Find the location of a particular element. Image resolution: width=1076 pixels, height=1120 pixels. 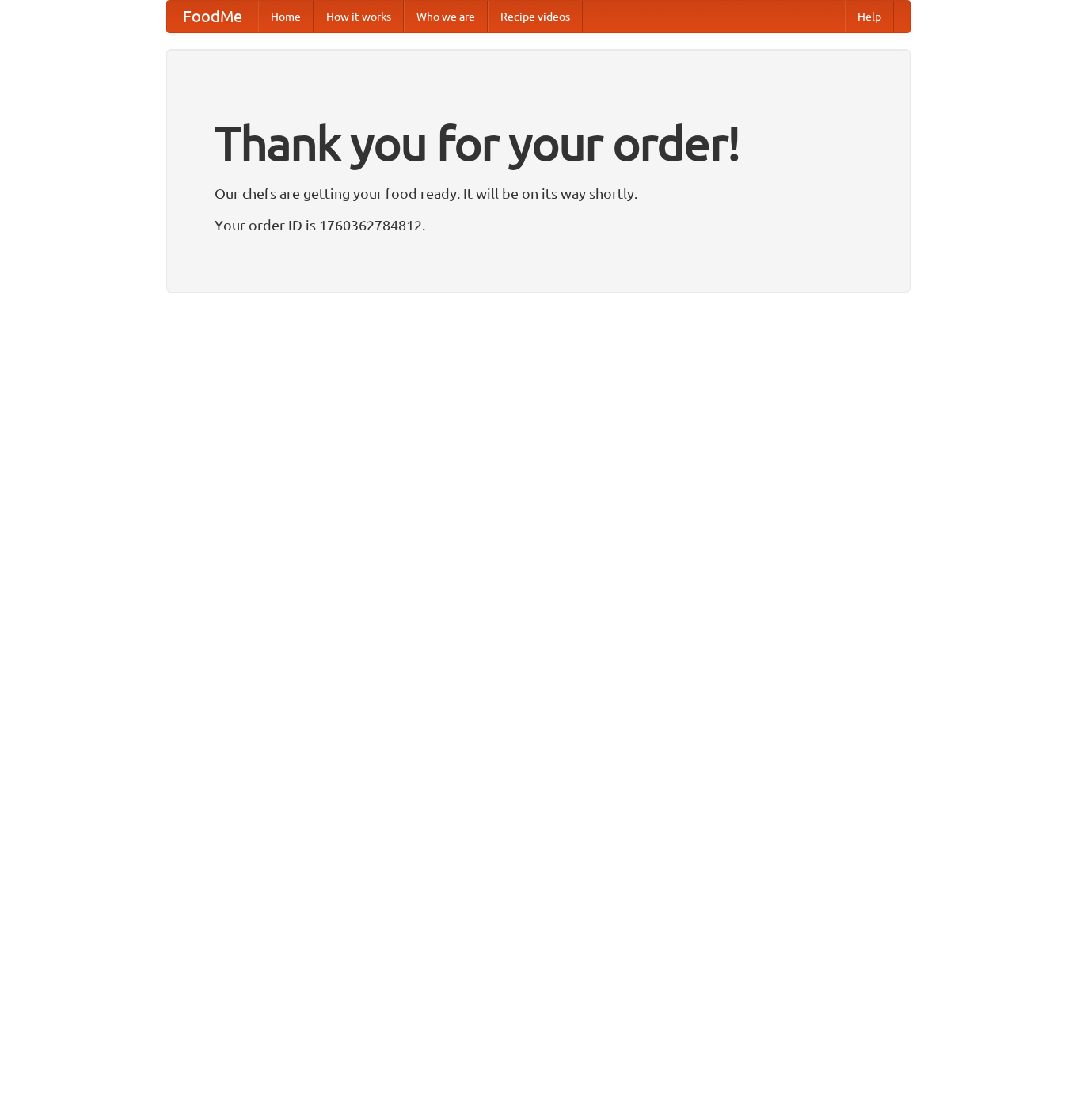

h1: Thank you for your order! is located at coordinates (538, 143).